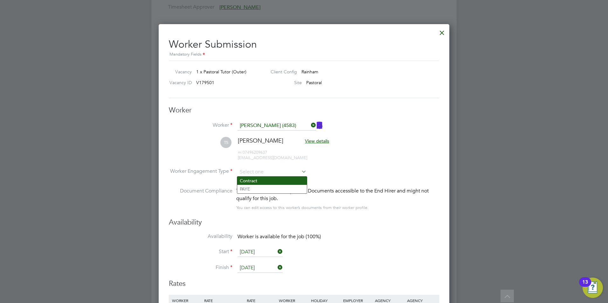 Image resolution: width=608 pixels, height=303 pixels. Describe the element at coordinates (593, 288) in the screenshot. I see `button: Open Resource Center, 13 new notifications` at that location.